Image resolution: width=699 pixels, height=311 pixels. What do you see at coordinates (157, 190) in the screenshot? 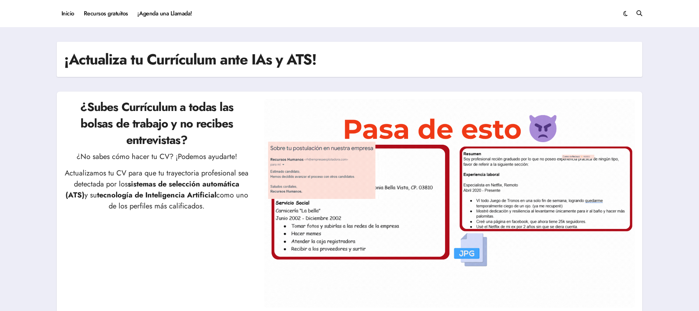
I see `p: Actualizamos tu CV para que tu trayectoria profesional sea detectada por los y su como uno de los...` at bounding box center [157, 190].